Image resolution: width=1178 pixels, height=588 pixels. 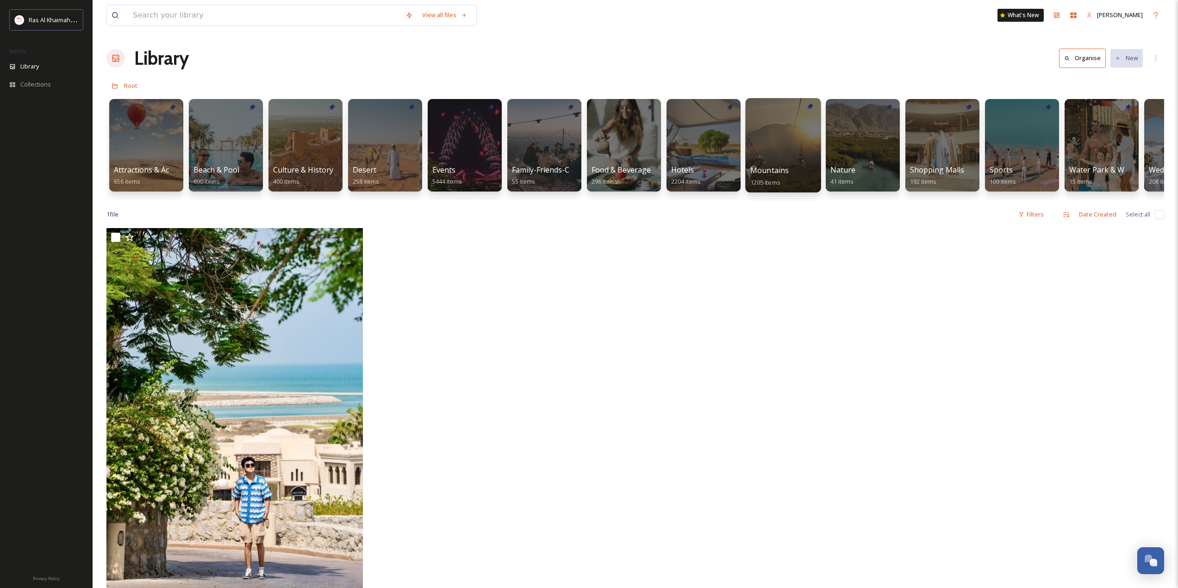 I want to click on span: Nature, so click(x=843, y=170).